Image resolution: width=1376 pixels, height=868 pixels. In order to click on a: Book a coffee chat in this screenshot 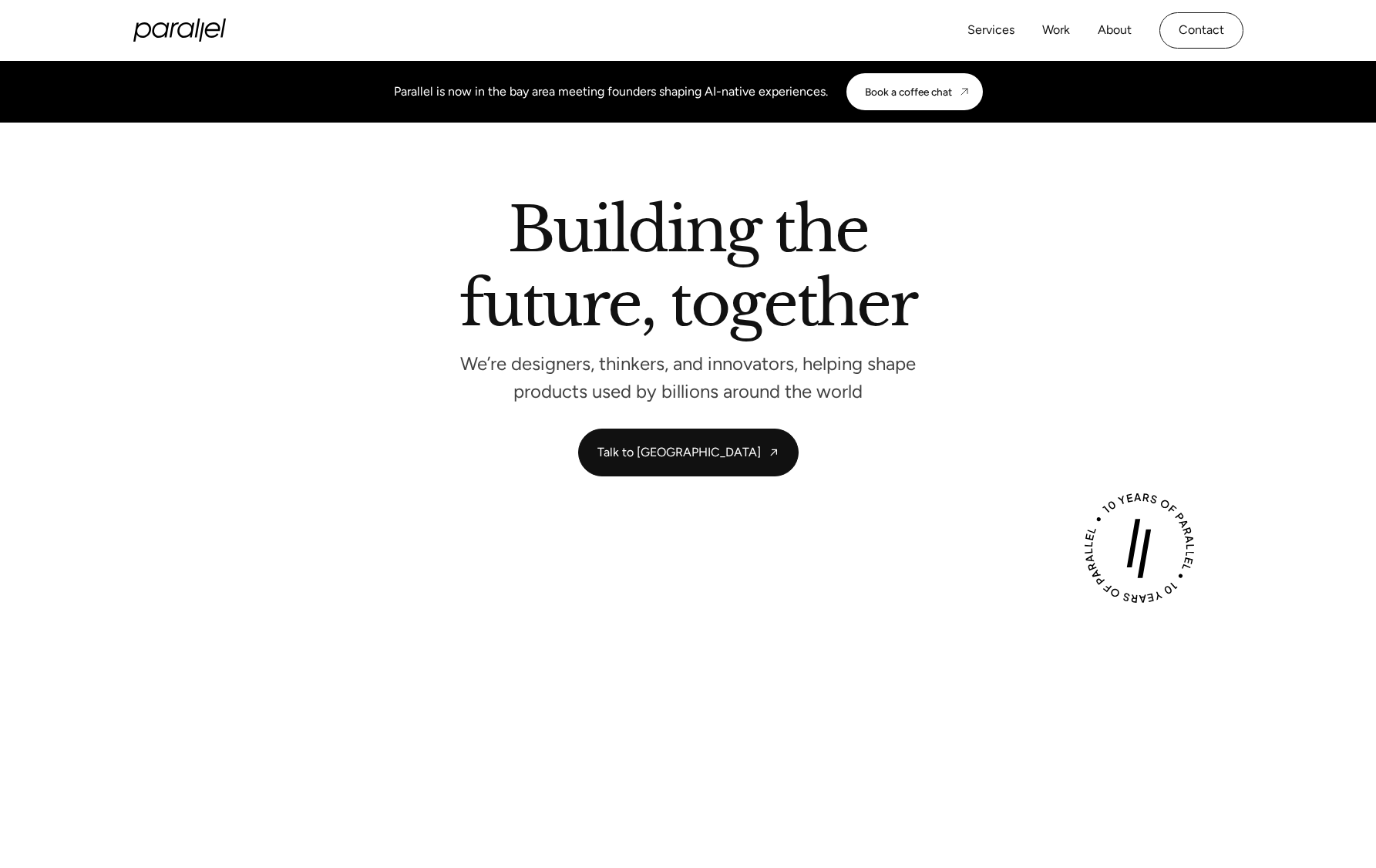, I will do `click(915, 92)`.